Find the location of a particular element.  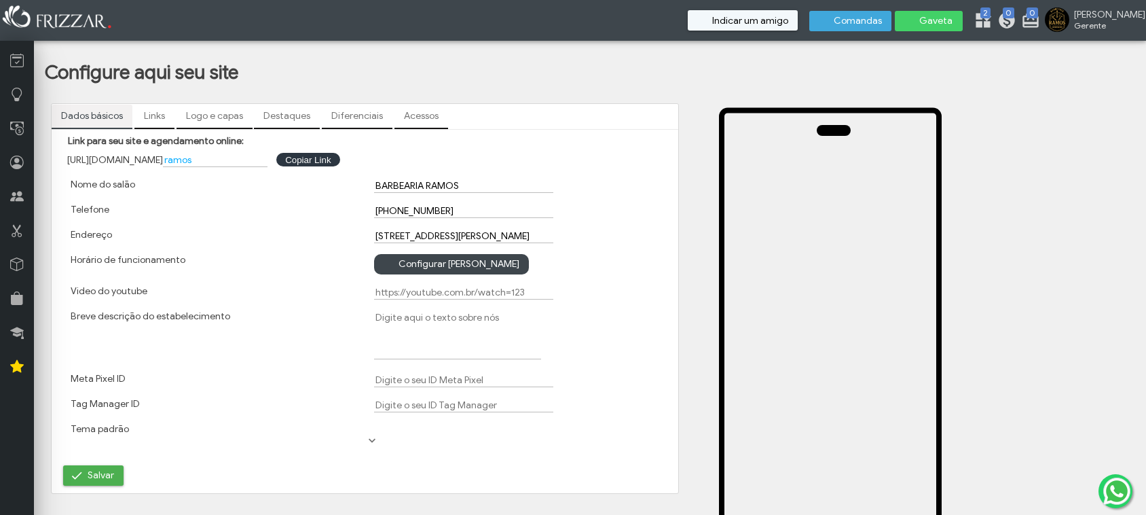

input: Digite o seu ID Meta Pixel is located at coordinates (464, 380).